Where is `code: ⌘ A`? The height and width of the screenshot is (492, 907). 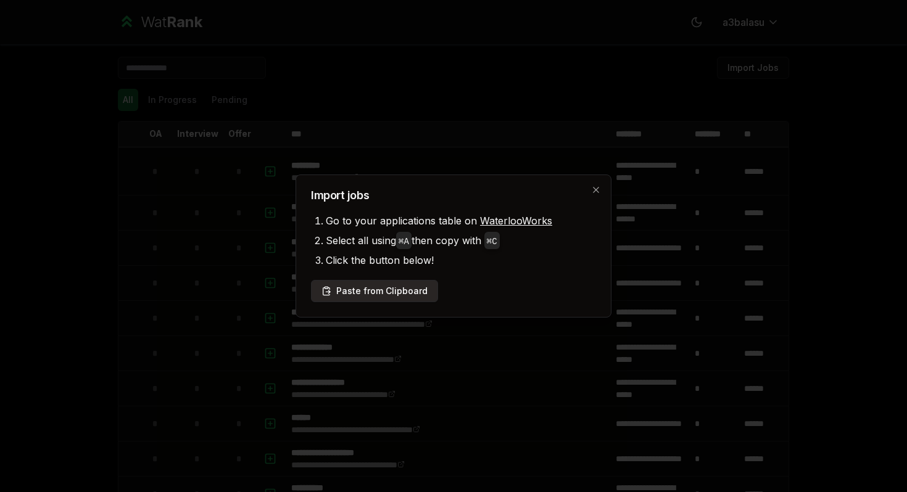
code: ⌘ A is located at coordinates (404, 242).